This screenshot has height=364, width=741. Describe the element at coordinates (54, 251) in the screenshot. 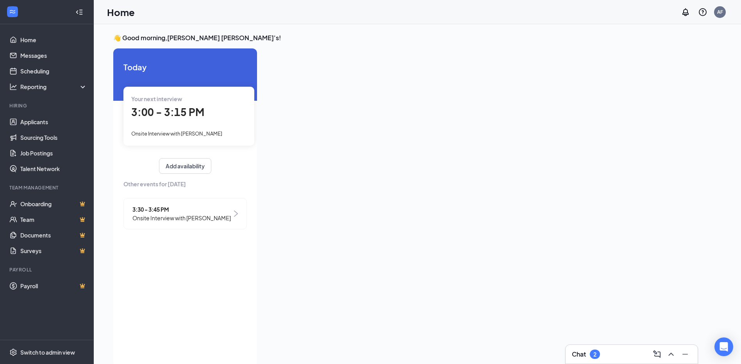

I see `a: SurveysCrown` at that location.